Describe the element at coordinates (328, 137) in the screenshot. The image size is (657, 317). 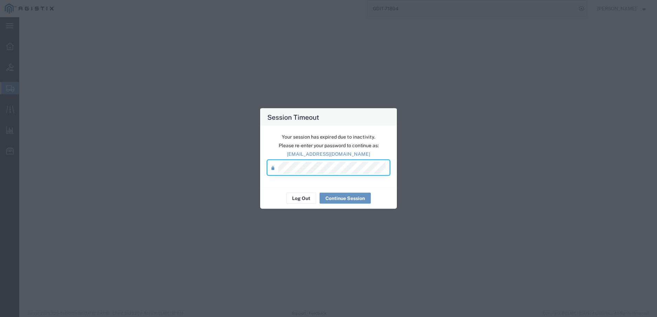
I see `p: Your session has expired due to inactivity.` at that location.